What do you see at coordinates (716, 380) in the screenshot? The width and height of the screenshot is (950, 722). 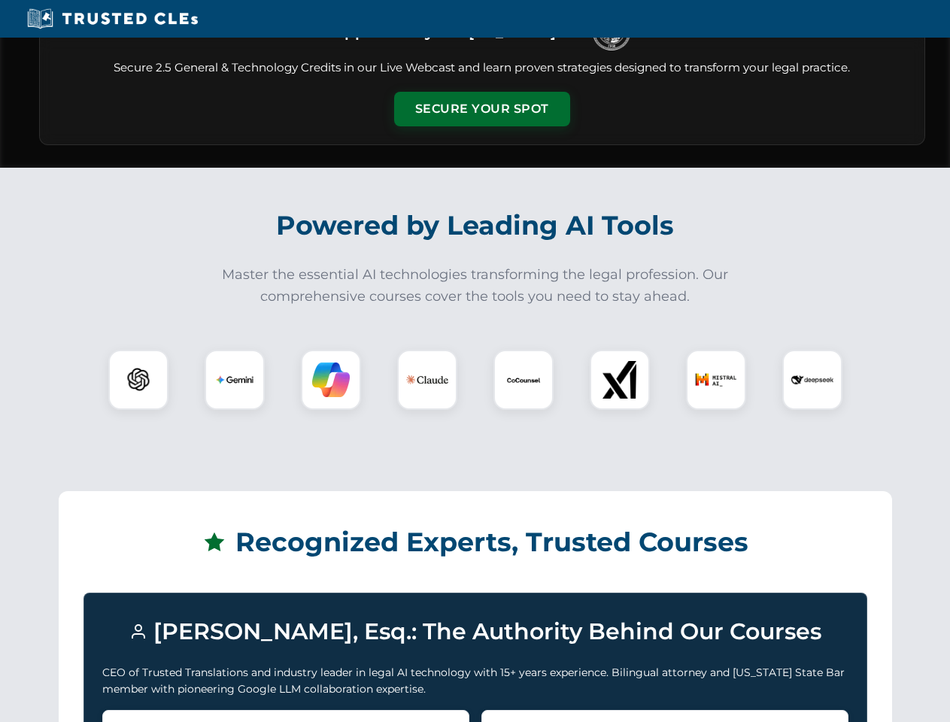 I see `img: Mistral AI Logo` at bounding box center [716, 380].